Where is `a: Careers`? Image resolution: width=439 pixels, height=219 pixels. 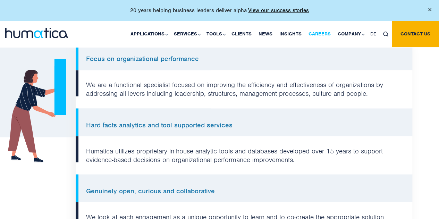 a: Careers is located at coordinates (320, 34).